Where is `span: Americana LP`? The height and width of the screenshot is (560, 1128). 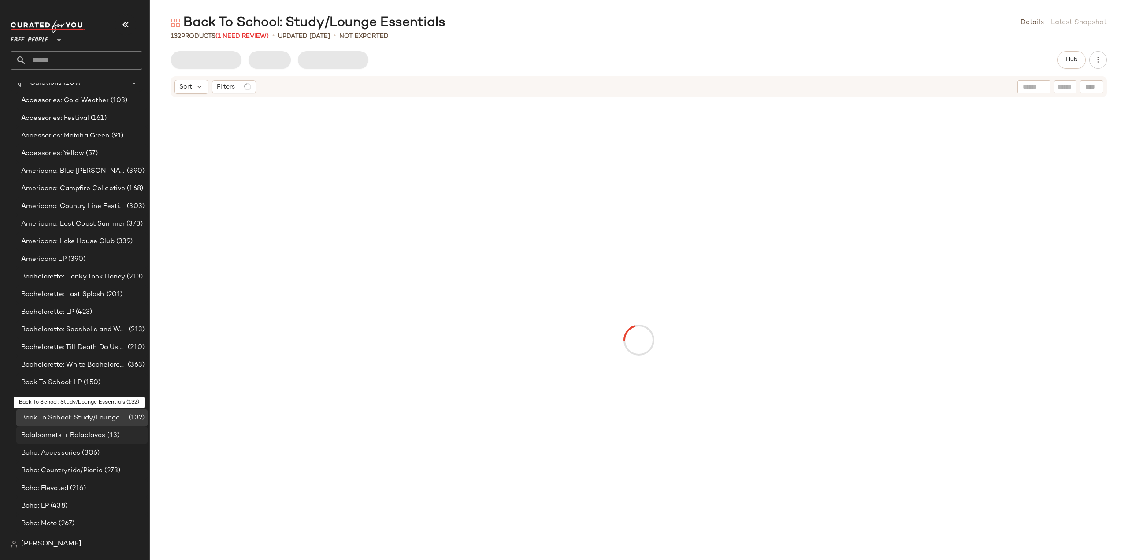 span: Americana LP is located at coordinates (44, 259).